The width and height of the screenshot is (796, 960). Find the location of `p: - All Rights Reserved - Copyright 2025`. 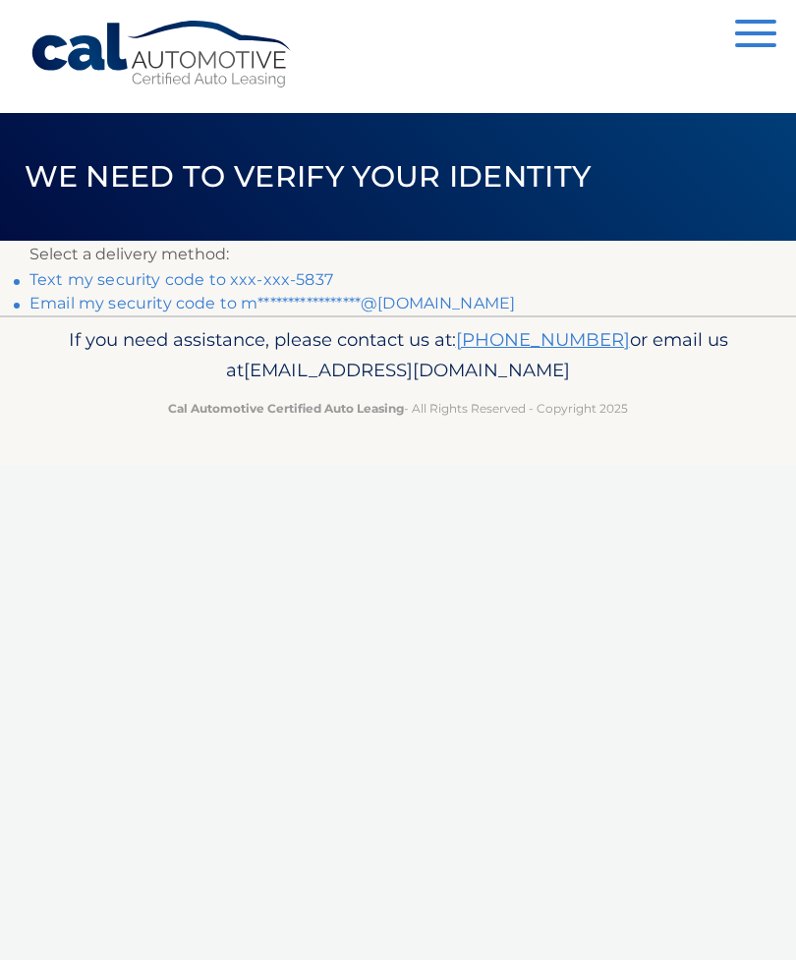

p: - All Rights Reserved - Copyright 2025 is located at coordinates (398, 408).